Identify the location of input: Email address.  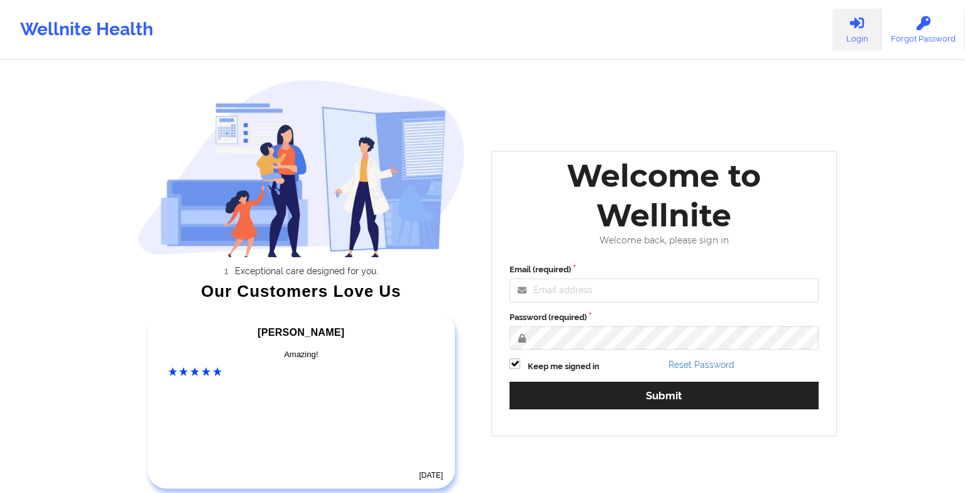
(664, 290).